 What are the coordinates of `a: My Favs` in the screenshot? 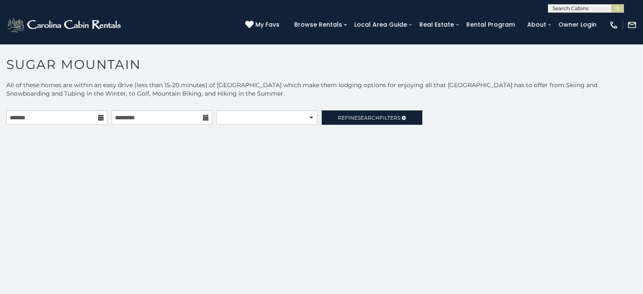 It's located at (263, 25).